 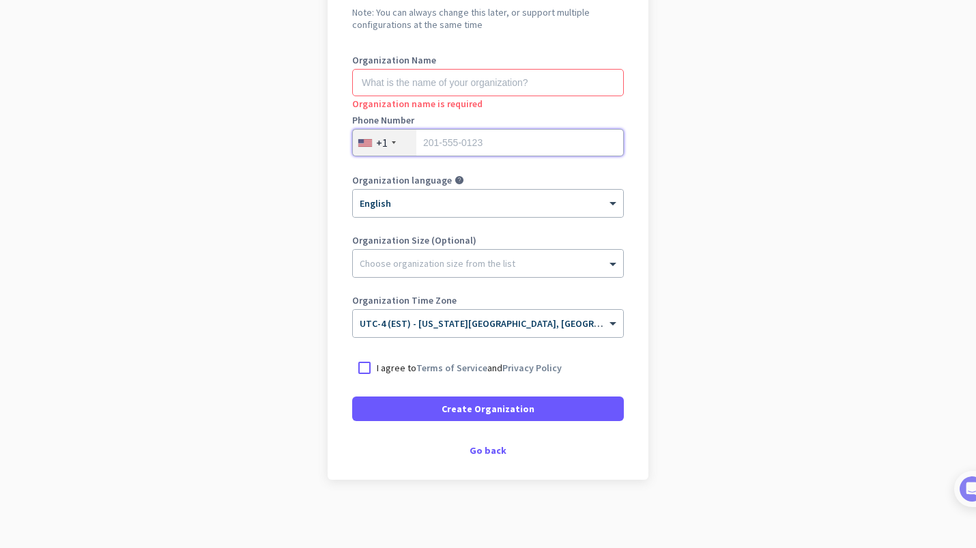 What do you see at coordinates (488, 18) in the screenshot?
I see `h2: Note: You can always change this later, or support multiple configurations at the same time` at bounding box center [488, 18].